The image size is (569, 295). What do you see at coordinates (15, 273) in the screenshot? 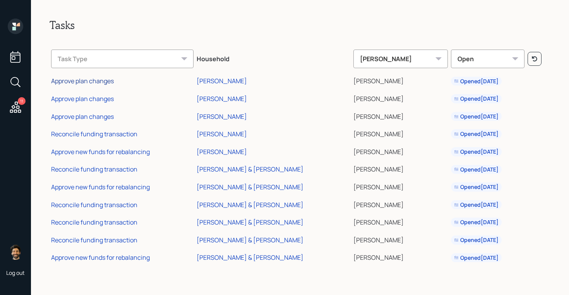
I see `div: Log out` at bounding box center [15, 273].